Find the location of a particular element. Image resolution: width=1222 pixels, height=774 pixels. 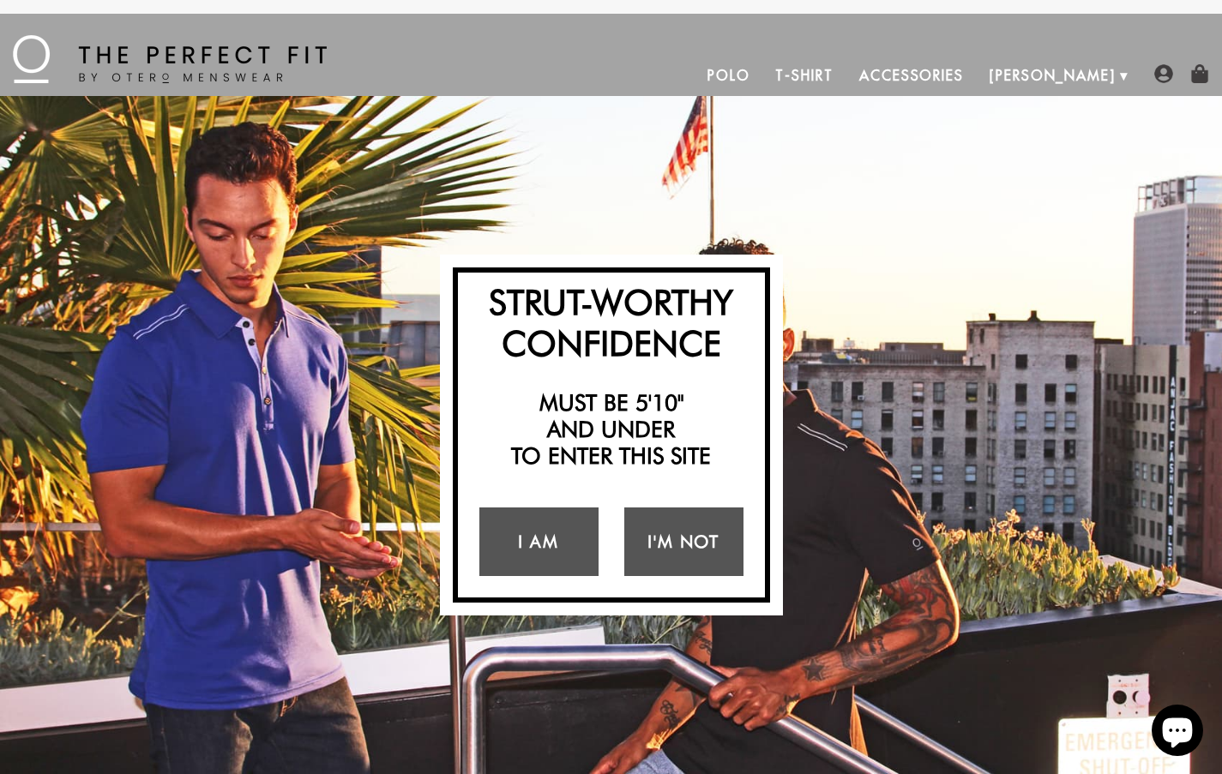

a: I'm Not is located at coordinates (683, 542).